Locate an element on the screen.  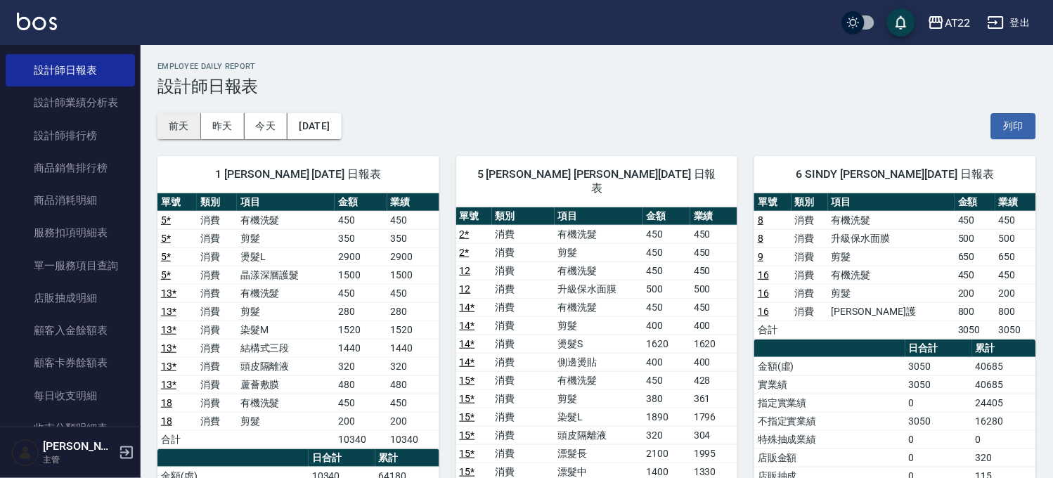
button: 登出 is located at coordinates (1009, 22).